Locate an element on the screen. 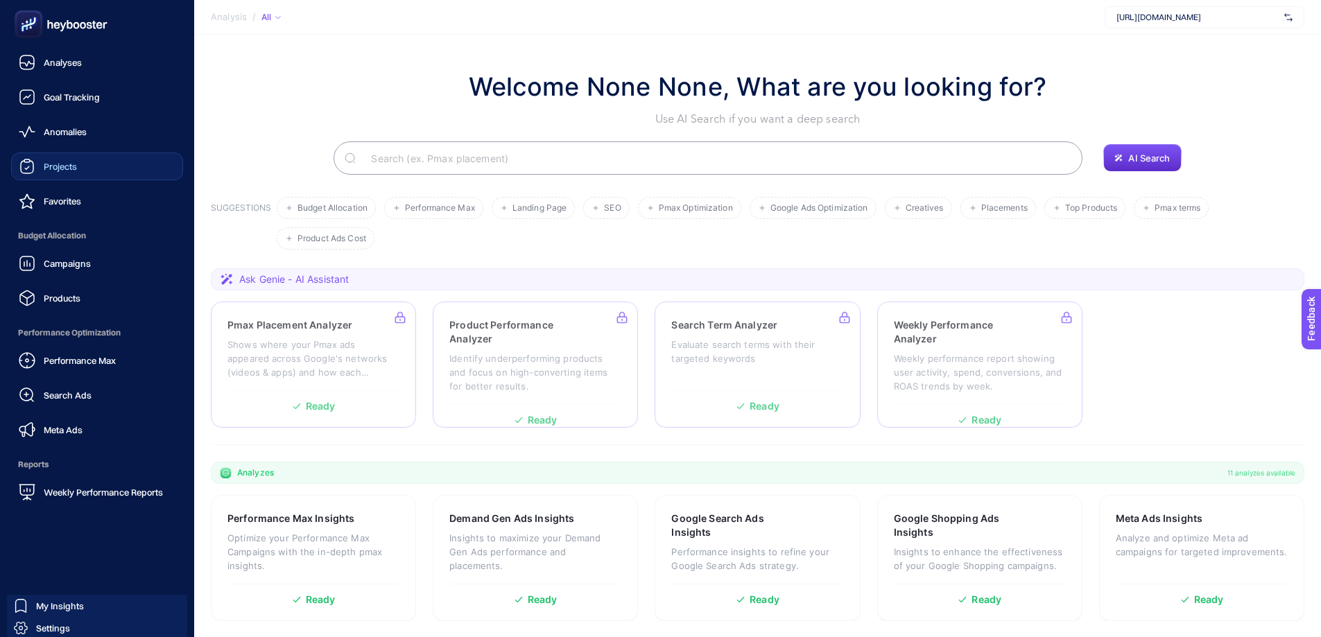 The image size is (1321, 637). span: Weekly Performance Reports is located at coordinates (103, 492).